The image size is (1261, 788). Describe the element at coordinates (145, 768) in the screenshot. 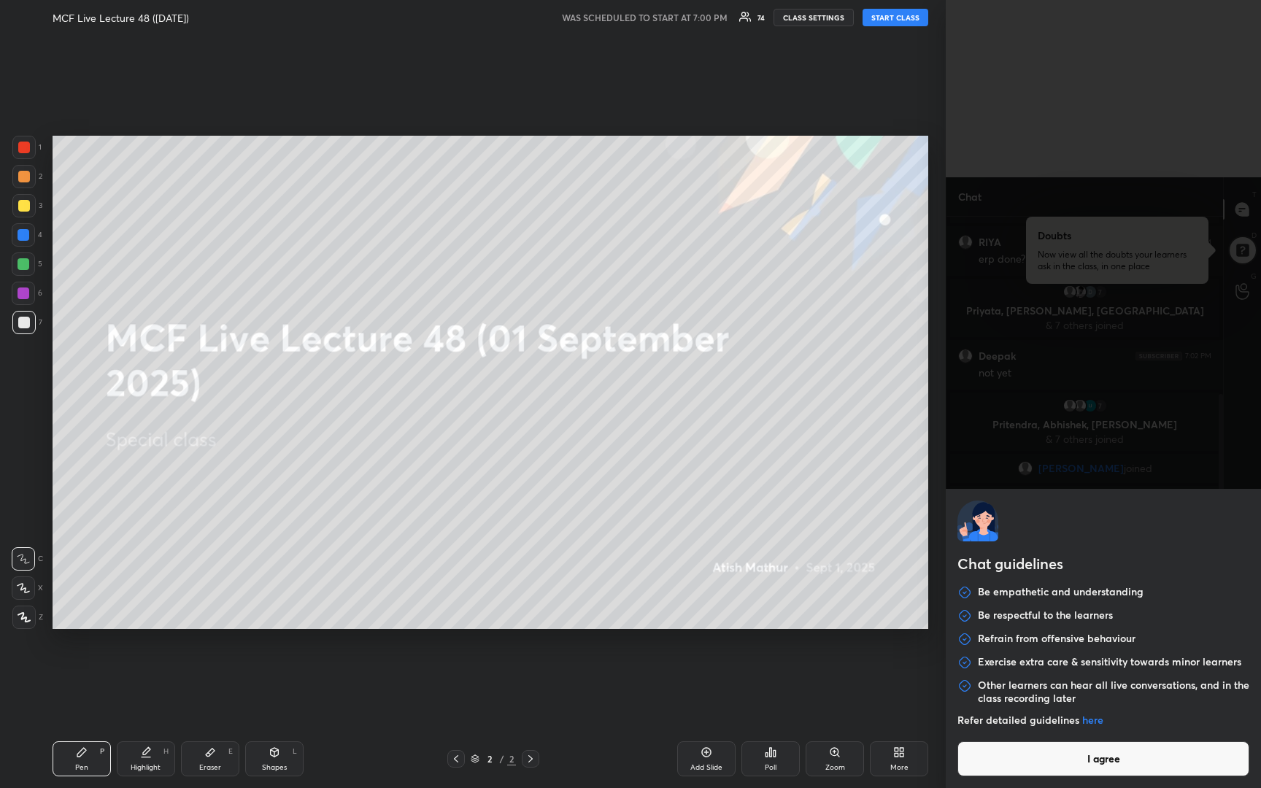

I see `div: Highlight` at that location.